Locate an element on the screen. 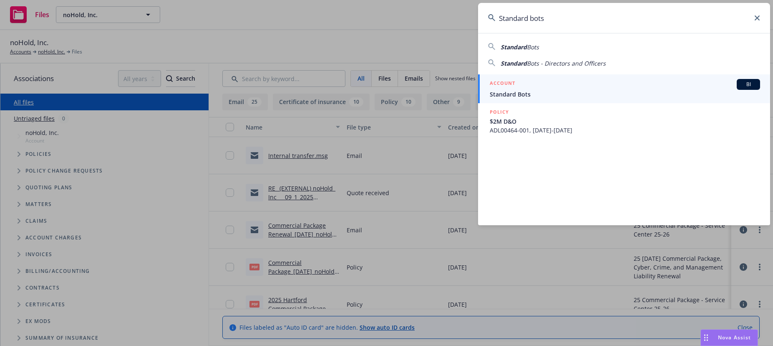  button: Nova Assist is located at coordinates (730, 337).